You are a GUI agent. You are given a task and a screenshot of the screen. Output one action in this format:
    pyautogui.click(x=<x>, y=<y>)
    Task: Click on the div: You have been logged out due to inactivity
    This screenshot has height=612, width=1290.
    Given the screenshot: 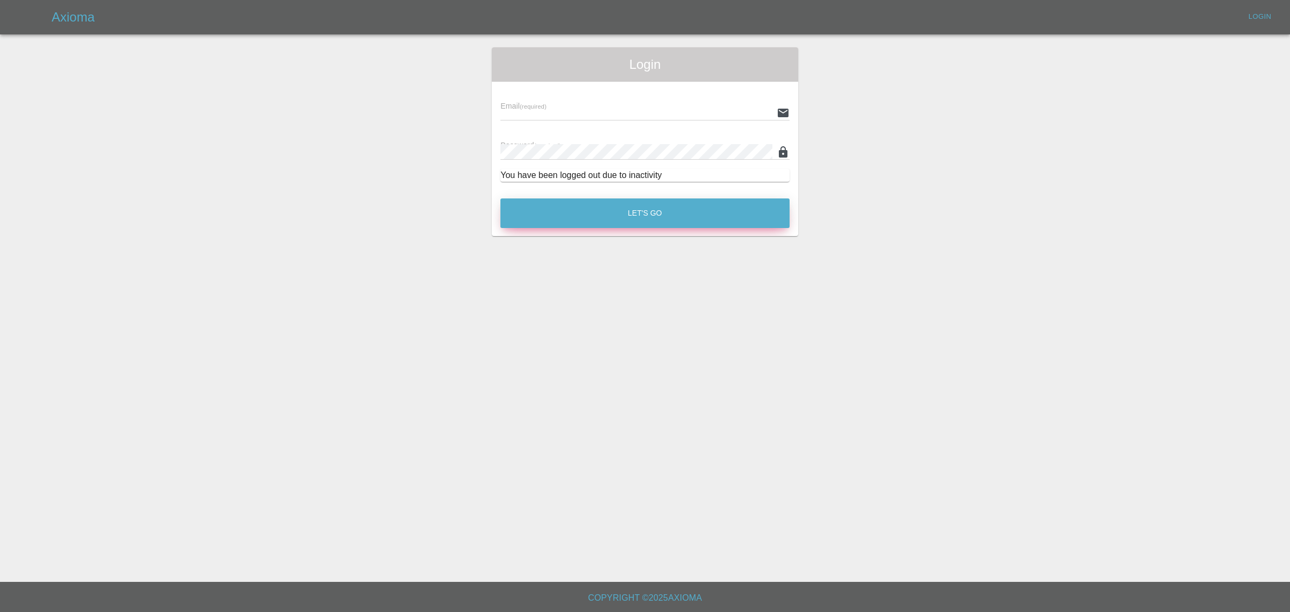 What is the action you would take?
    pyautogui.click(x=645, y=175)
    